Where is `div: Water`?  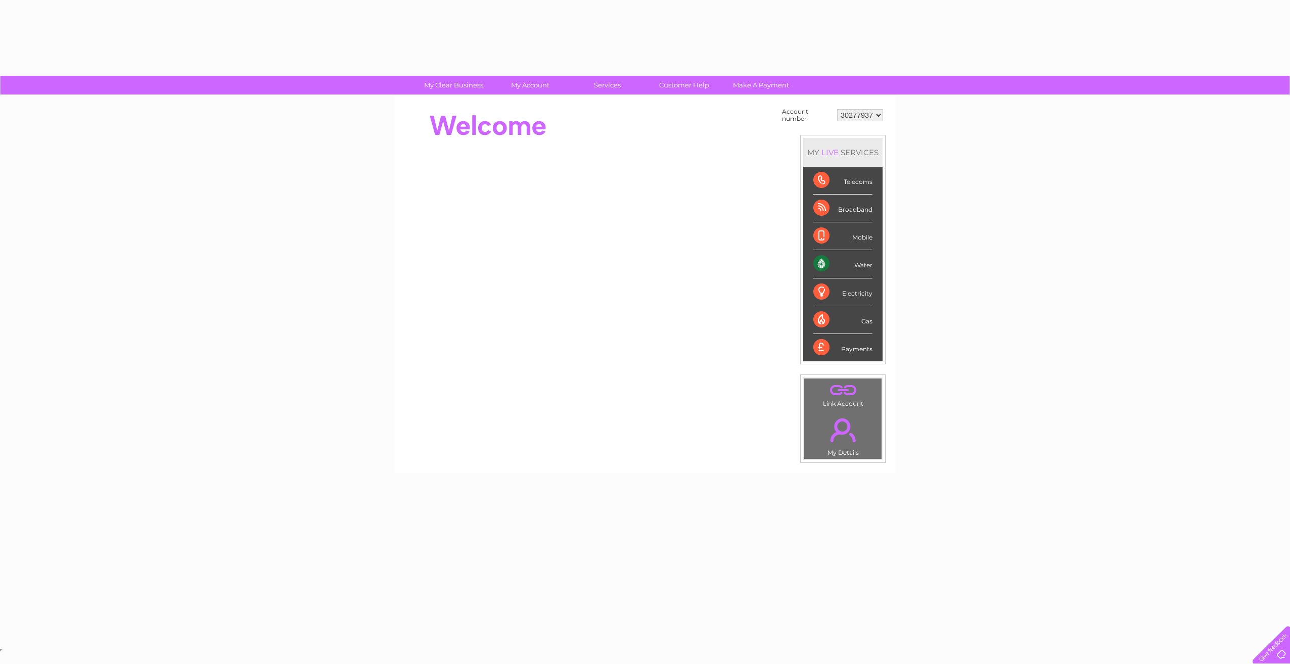 div: Water is located at coordinates (842, 264).